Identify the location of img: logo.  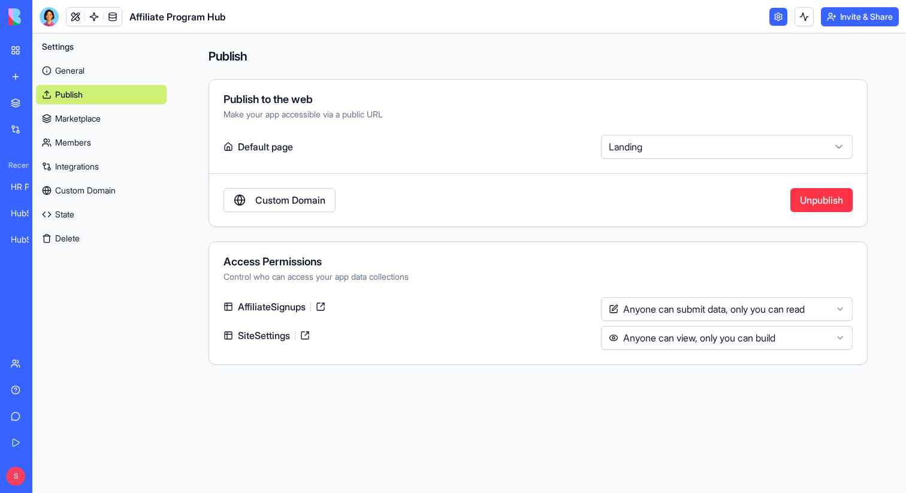
(46, 17).